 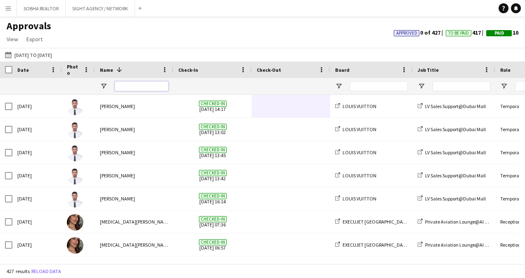 What do you see at coordinates (41, 8) in the screenshot?
I see `button: SOBHA REALTOR` at bounding box center [41, 8].